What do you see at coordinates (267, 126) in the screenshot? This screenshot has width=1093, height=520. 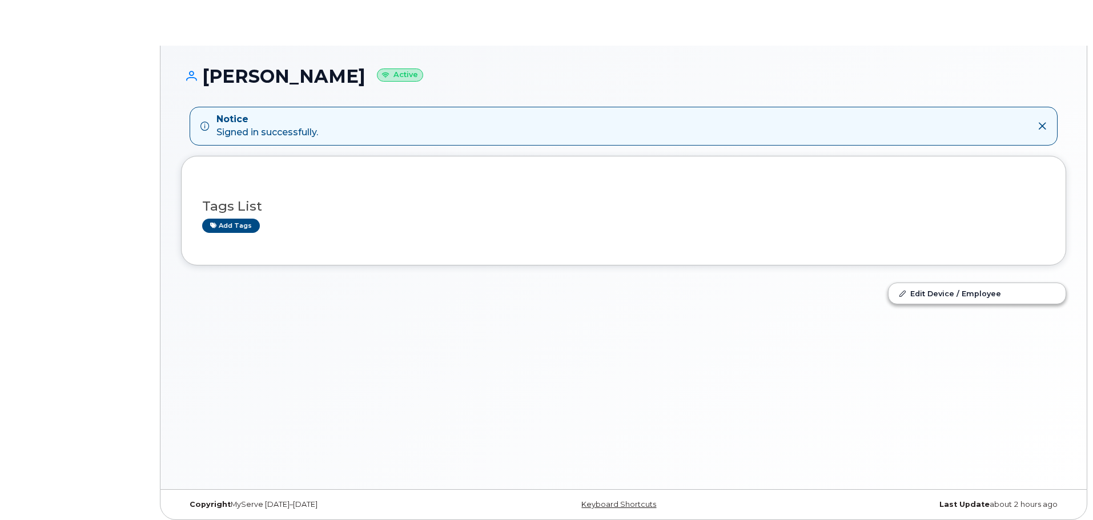 I see `div: Signed in successfully.` at bounding box center [267, 126].